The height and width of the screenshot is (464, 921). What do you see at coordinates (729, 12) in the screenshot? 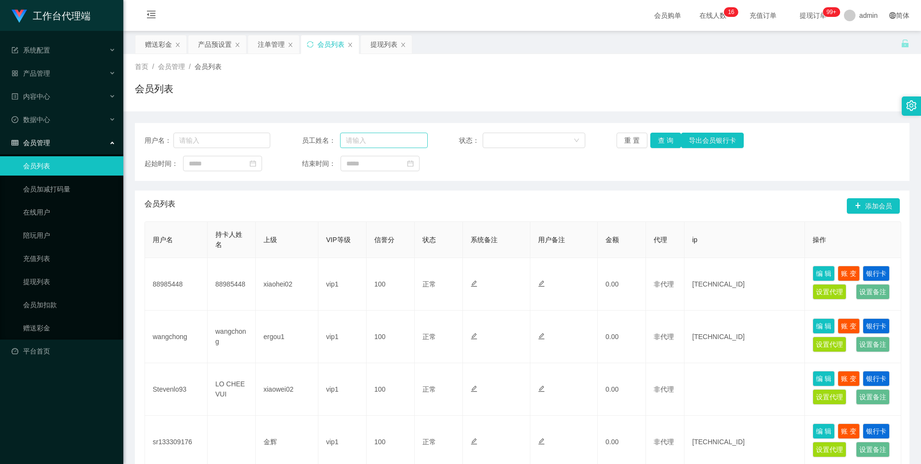
I see `p: 1` at bounding box center [729, 12].